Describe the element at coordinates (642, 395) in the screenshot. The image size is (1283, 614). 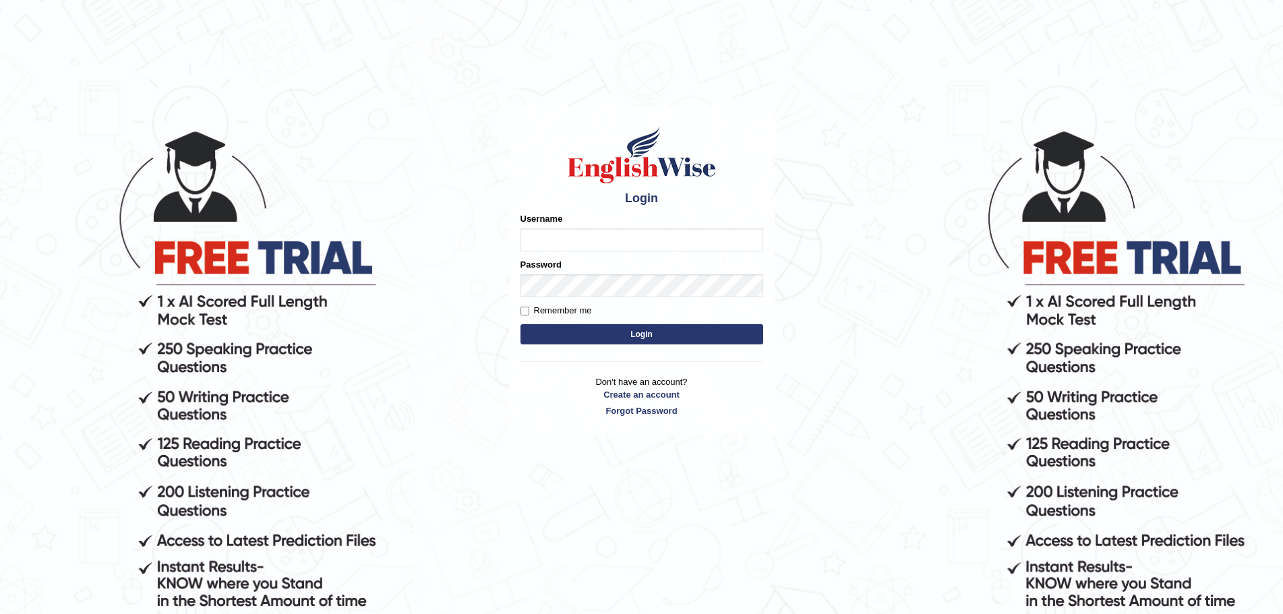
I see `a: Create an account` at that location.